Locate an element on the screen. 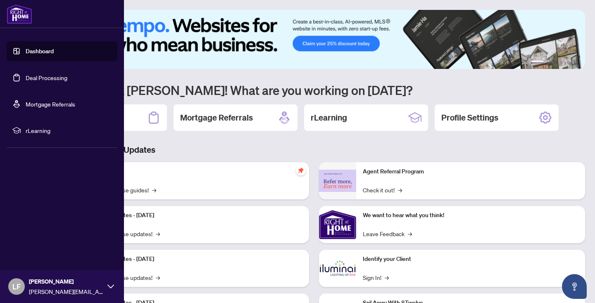  h3: Brokerage & Industry Updates is located at coordinates (314, 150).